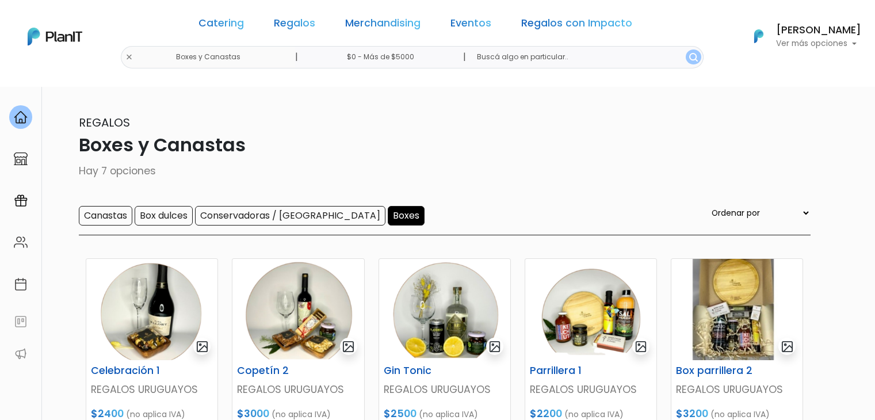 This screenshot has height=420, width=875. What do you see at coordinates (21, 284) in the screenshot?
I see `img: calendar-87d922413cdce8b2cf7b7f5f62616a5cf9e4887200fb71536465627b3292af00.svg` at bounding box center [21, 284].